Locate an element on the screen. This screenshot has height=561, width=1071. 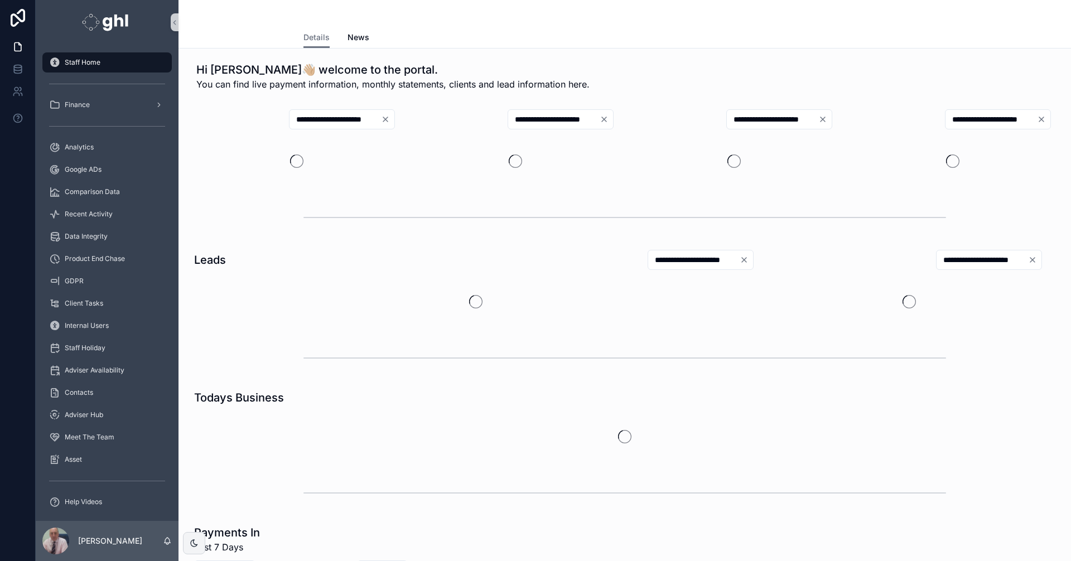
h1: Leads is located at coordinates (210, 260).